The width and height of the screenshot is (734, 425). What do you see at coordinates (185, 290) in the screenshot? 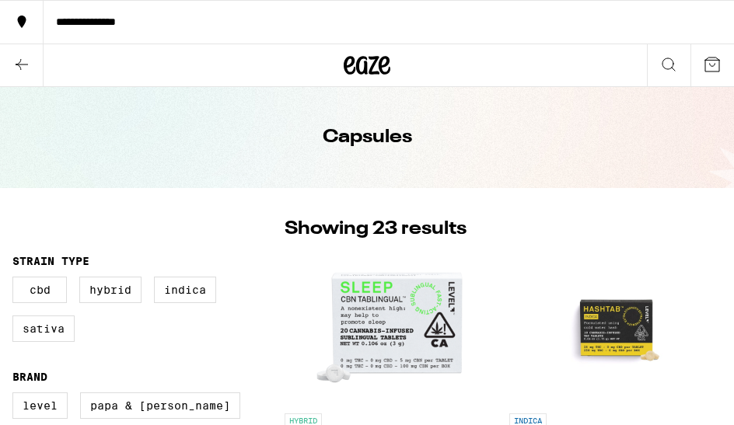
I see `label: Indica` at bounding box center [185, 290].